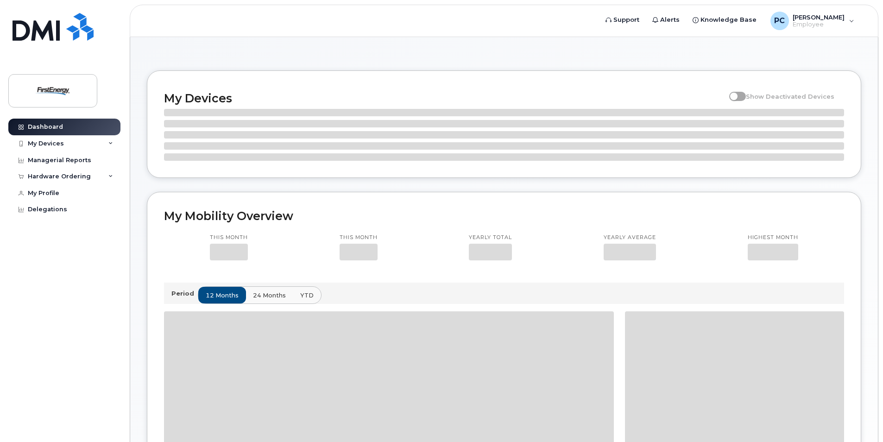 The image size is (883, 442). I want to click on p: Period, so click(184, 293).